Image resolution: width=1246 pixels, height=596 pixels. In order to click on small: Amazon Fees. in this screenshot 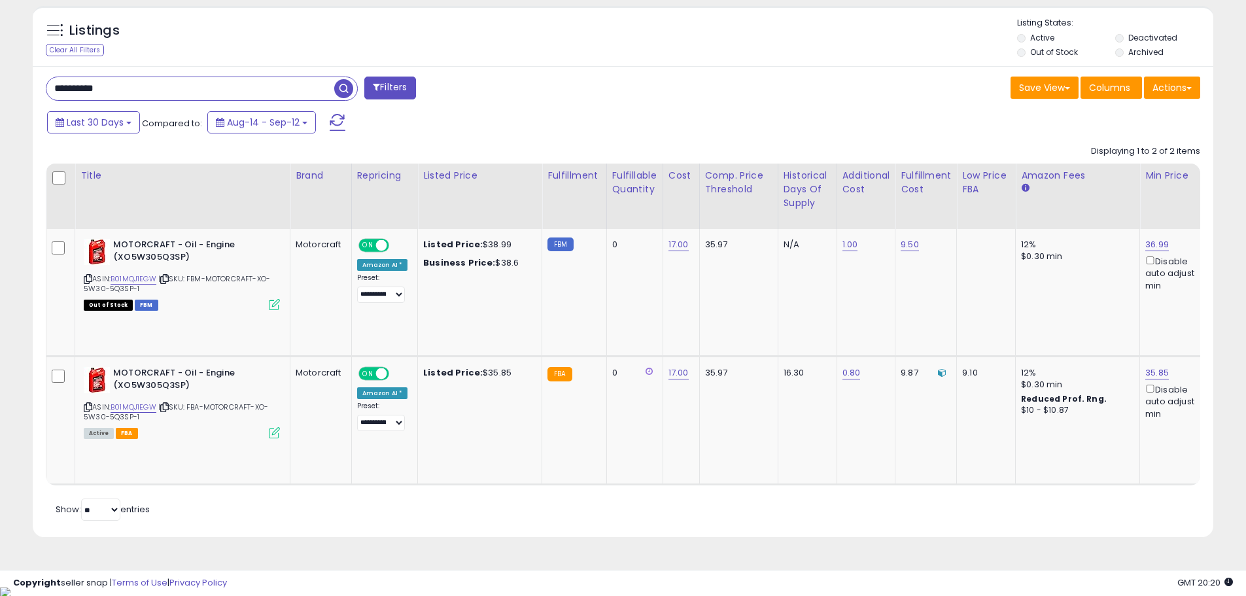, I will do `click(1025, 188)`.